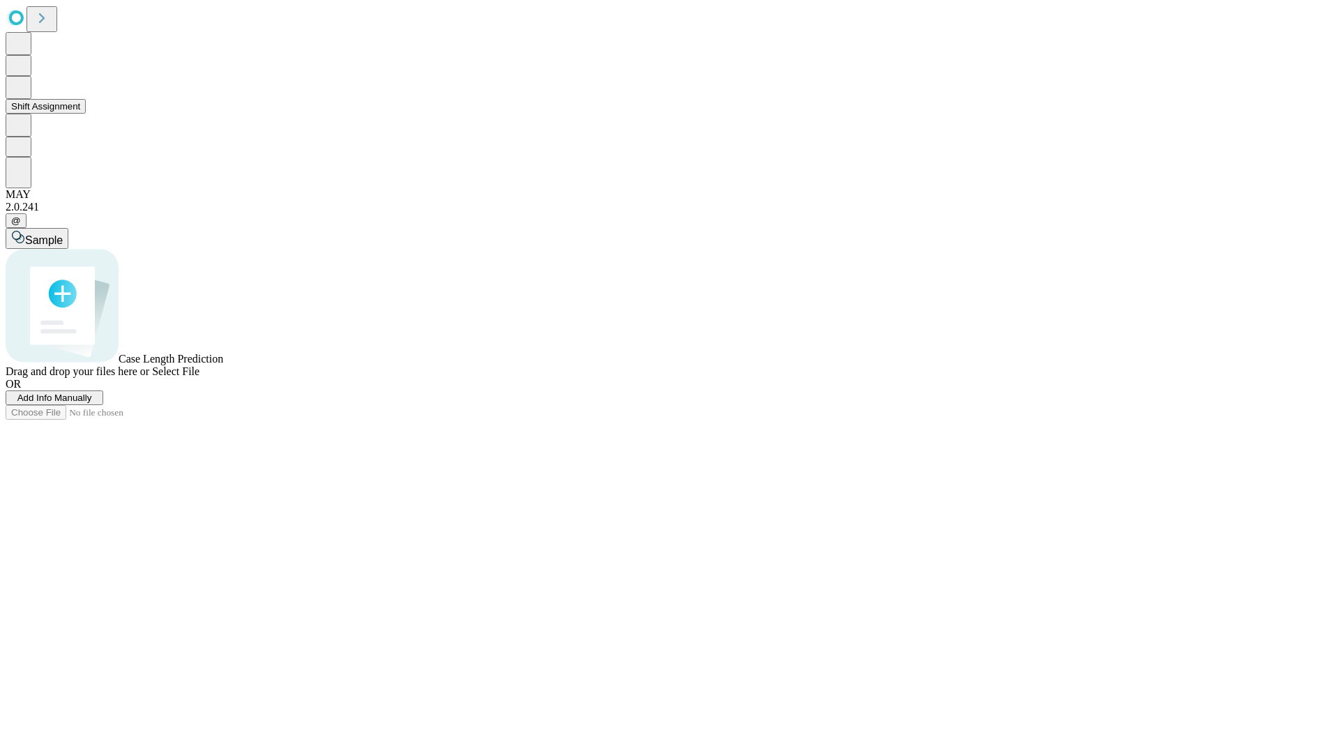 Image resolution: width=1339 pixels, height=753 pixels. I want to click on span: Case Length Prediction, so click(171, 358).